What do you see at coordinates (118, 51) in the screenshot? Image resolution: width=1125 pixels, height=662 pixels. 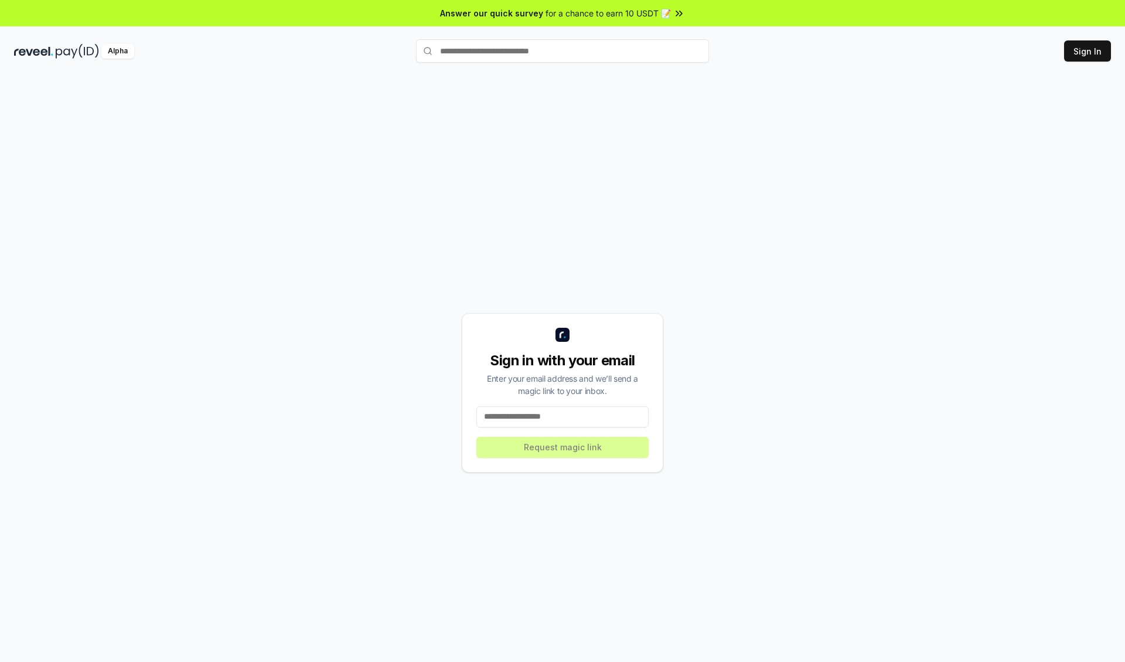 I see `div: Alpha` at bounding box center [118, 51].